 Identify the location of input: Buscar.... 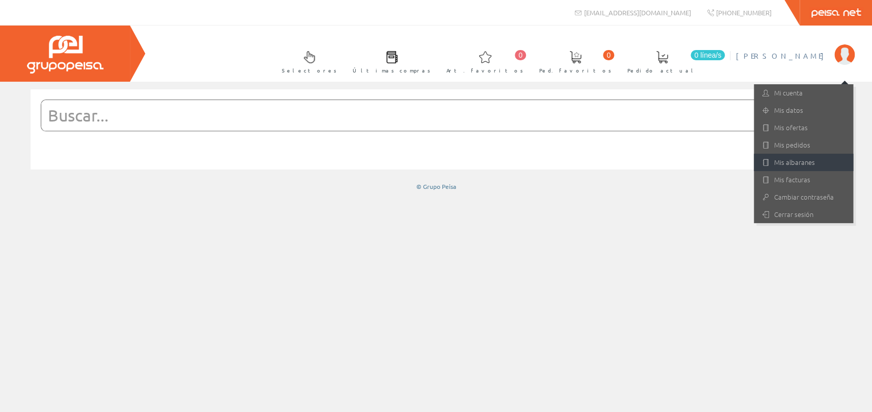
(424, 115).